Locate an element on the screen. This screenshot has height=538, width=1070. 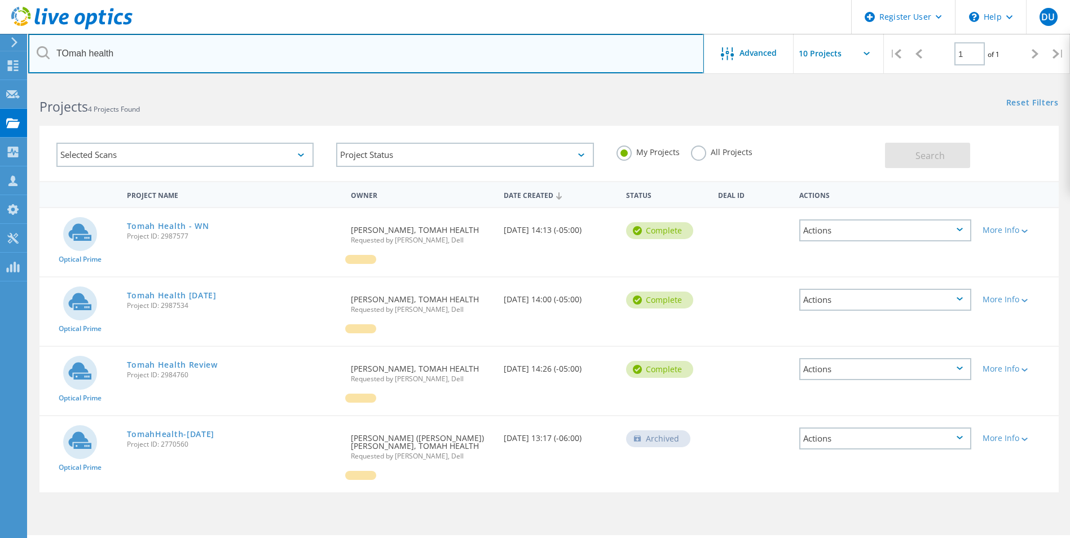
label: My Projects is located at coordinates (648, 151).